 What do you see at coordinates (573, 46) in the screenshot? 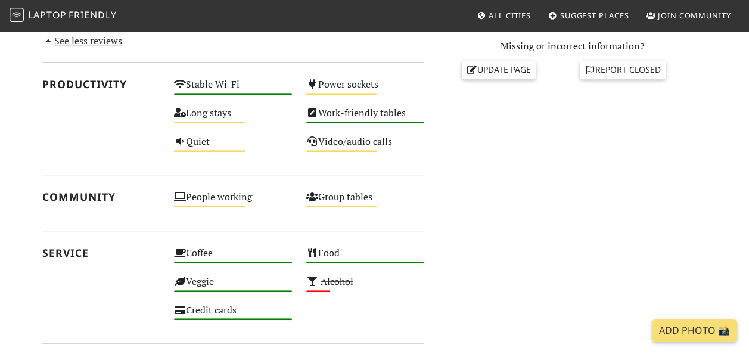
I see `p: Missing or incorrect information?` at bounding box center [573, 46].